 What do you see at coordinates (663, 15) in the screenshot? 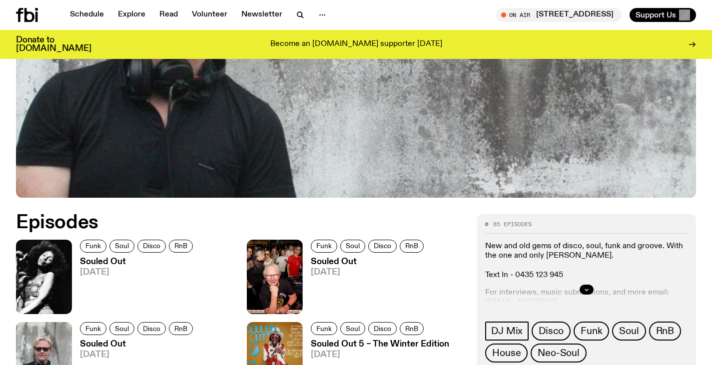
I see `button: Support Us` at bounding box center [663, 15].